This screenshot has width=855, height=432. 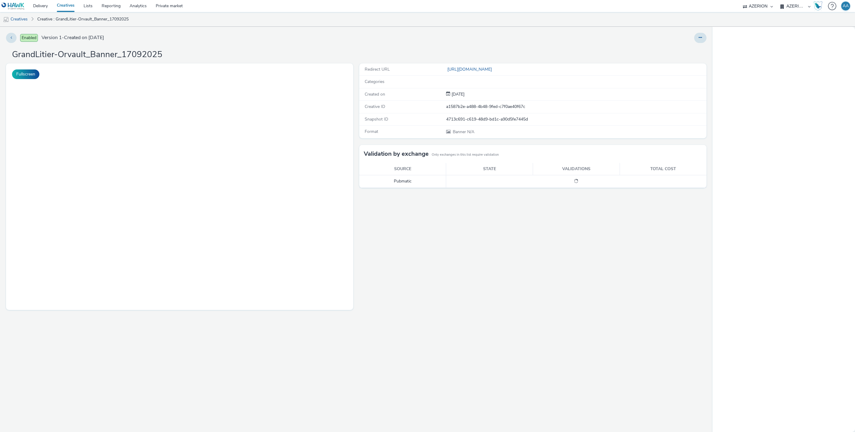 What do you see at coordinates (818, 6) in the screenshot?
I see `div: Hawk Academy` at bounding box center [818, 6].